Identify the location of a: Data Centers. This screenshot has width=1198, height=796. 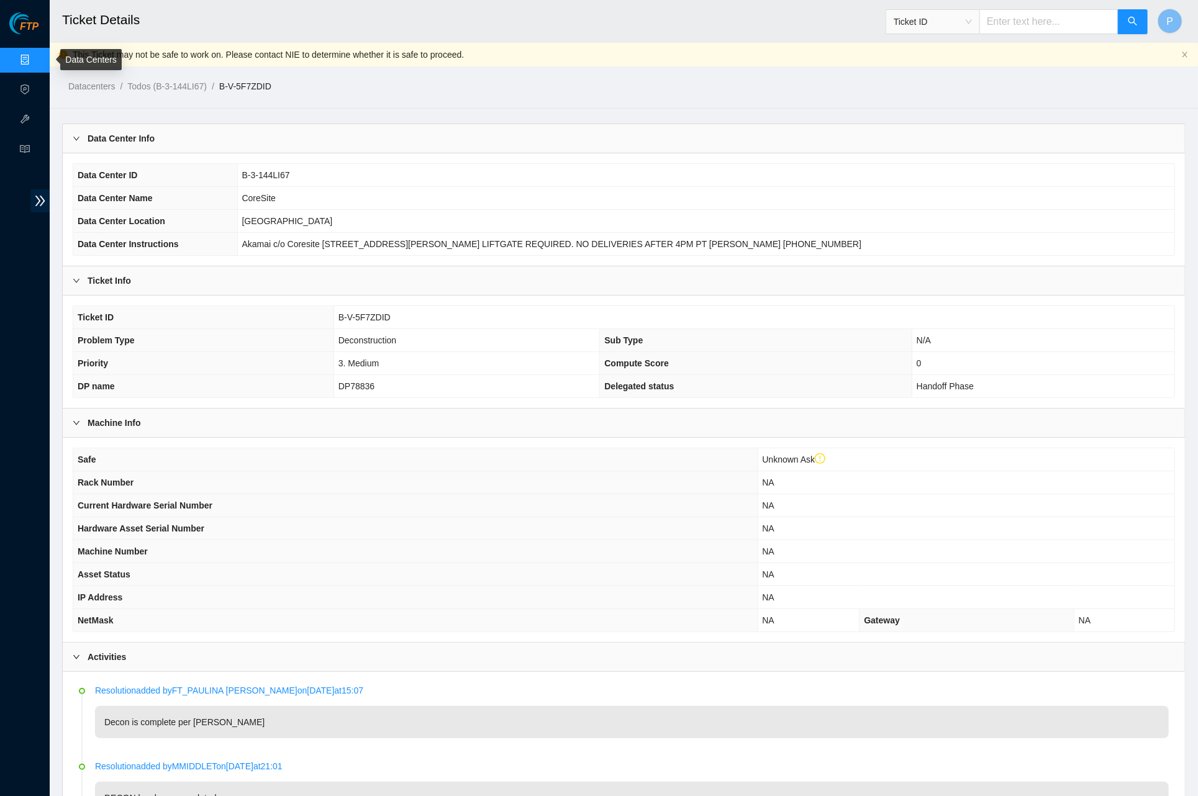
(91, 60).